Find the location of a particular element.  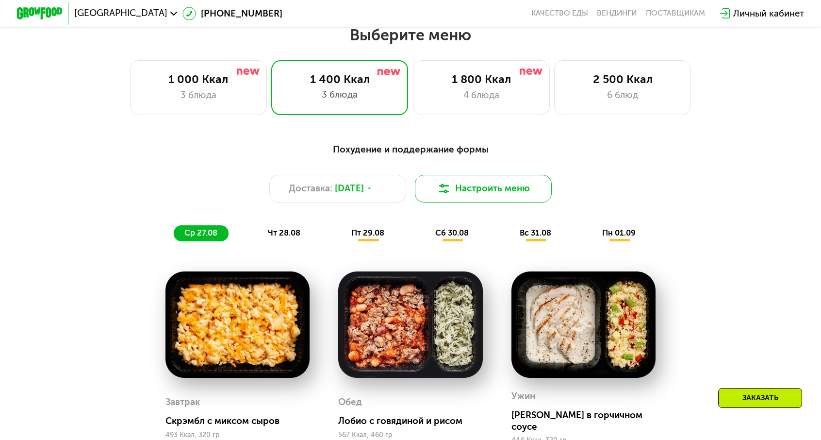

div: поставщикам is located at coordinates (676, 13).